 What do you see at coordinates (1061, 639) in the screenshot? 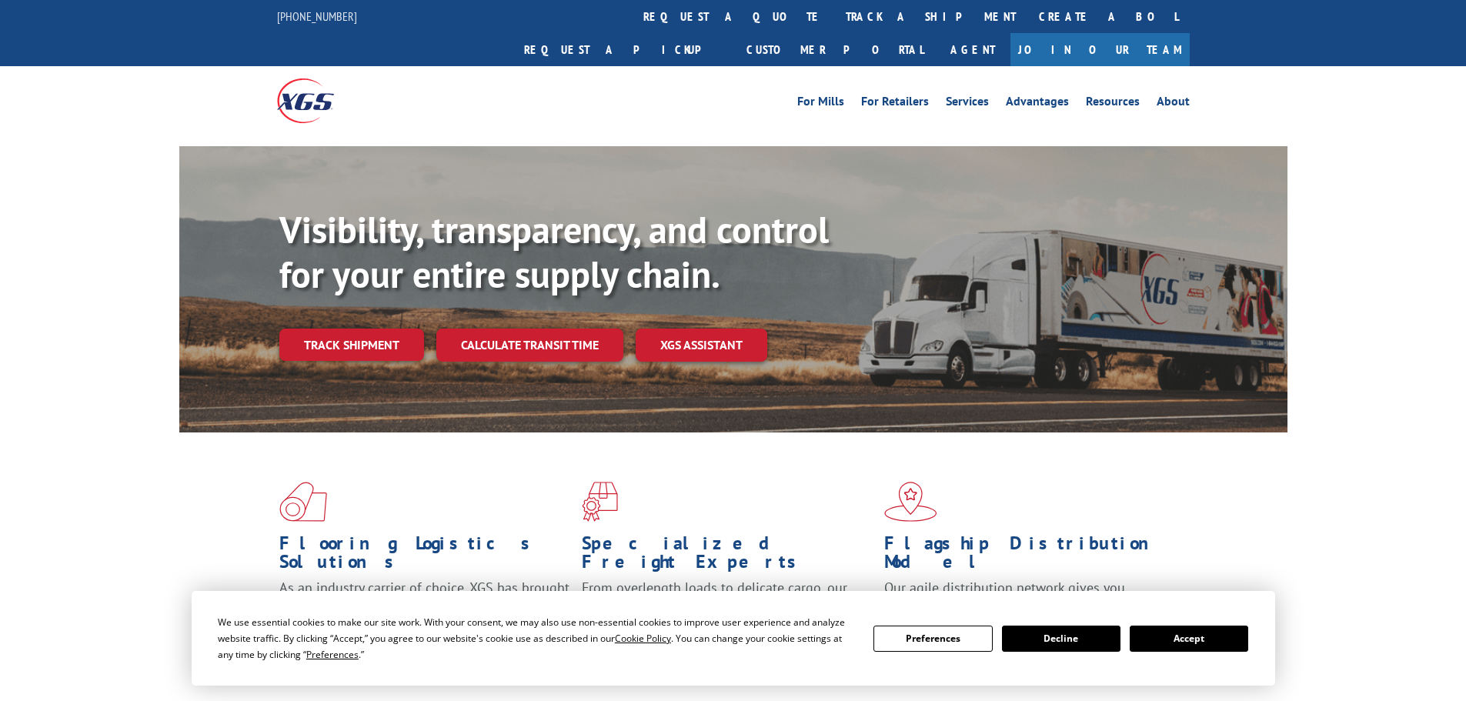
I see `button: Decline` at bounding box center [1061, 639].